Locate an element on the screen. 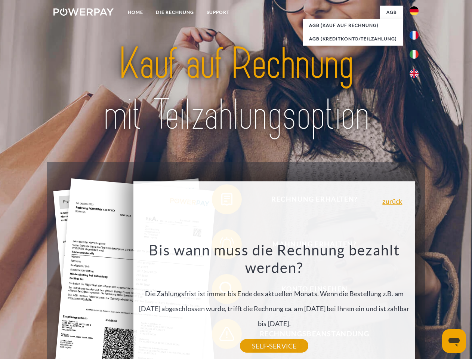  a: AGB (Kreditkonto/Teilzahlung) is located at coordinates (353, 39).